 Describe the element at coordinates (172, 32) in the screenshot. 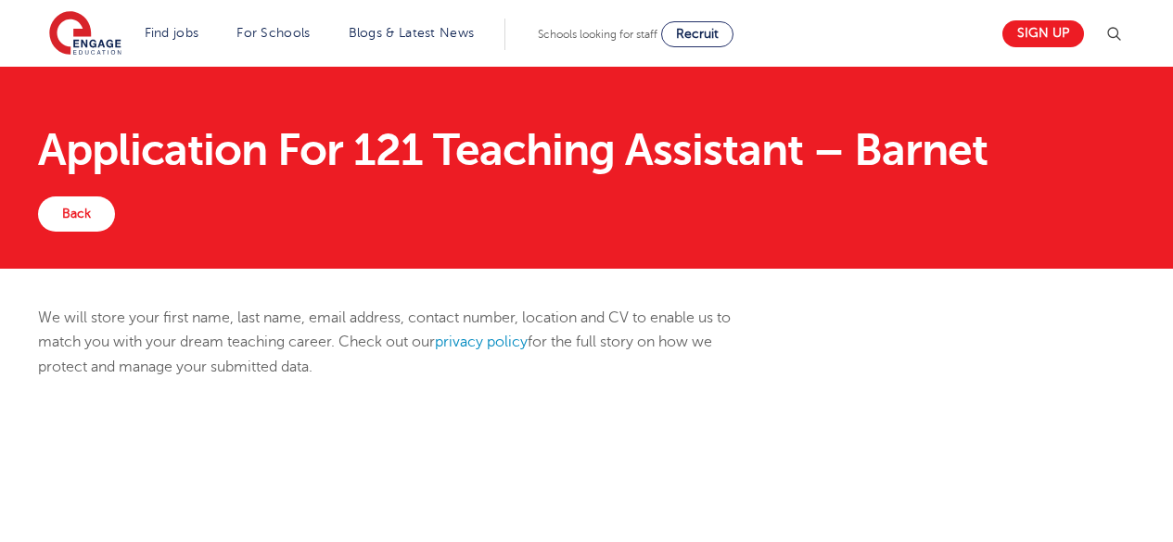

I see `a: Find jobs` at that location.